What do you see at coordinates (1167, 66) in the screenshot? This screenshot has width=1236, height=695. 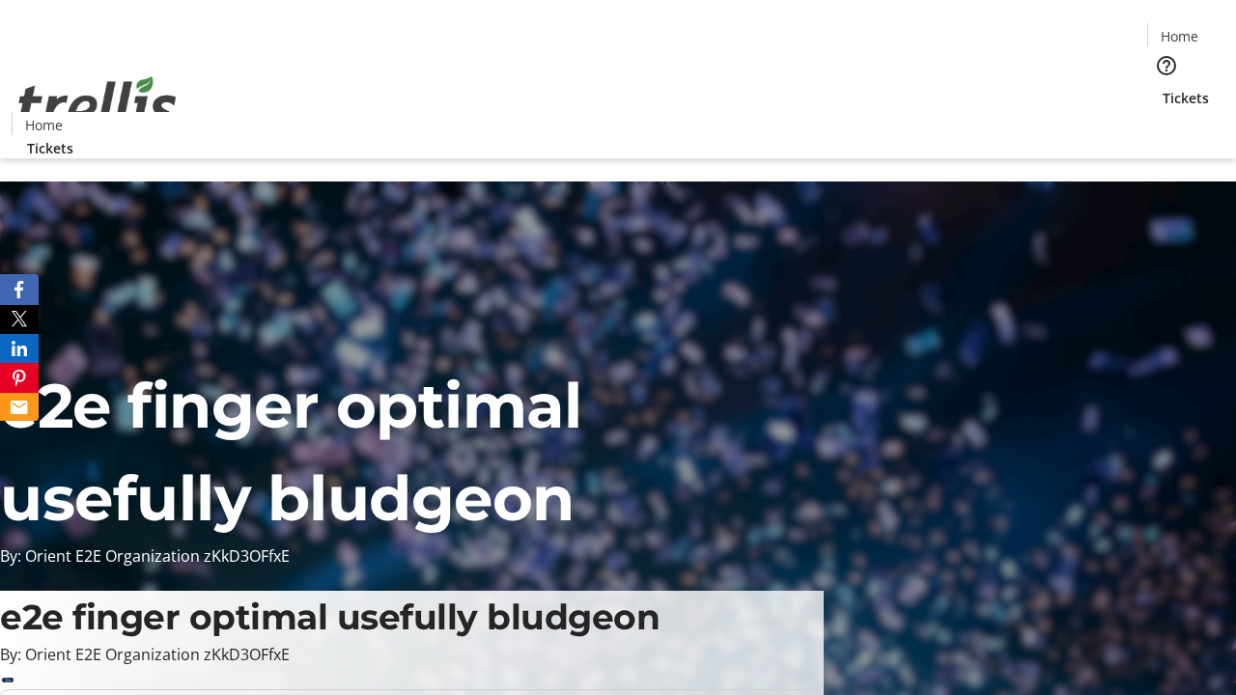 I see `button: Help` at bounding box center [1167, 66].